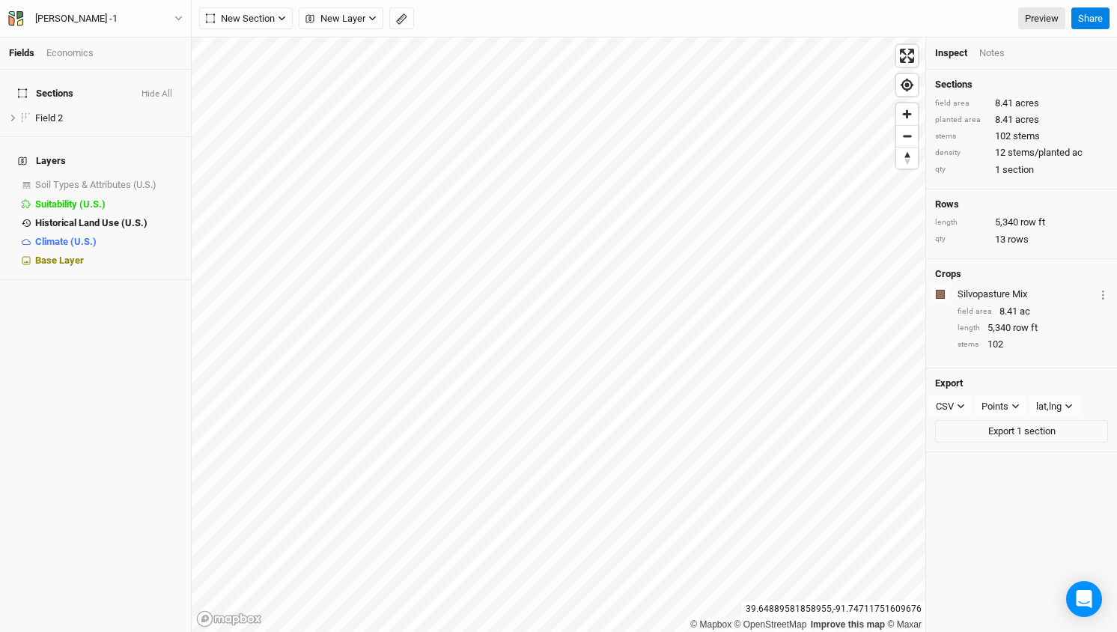 The height and width of the screenshot is (632, 1117). Describe the element at coordinates (558, 335) in the screenshot. I see `canvas: Map` at that location.